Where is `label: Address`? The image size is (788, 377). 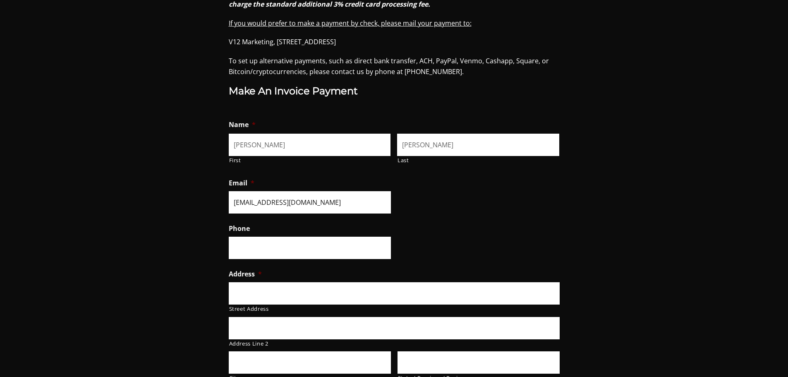
label: Address is located at coordinates (245, 274).